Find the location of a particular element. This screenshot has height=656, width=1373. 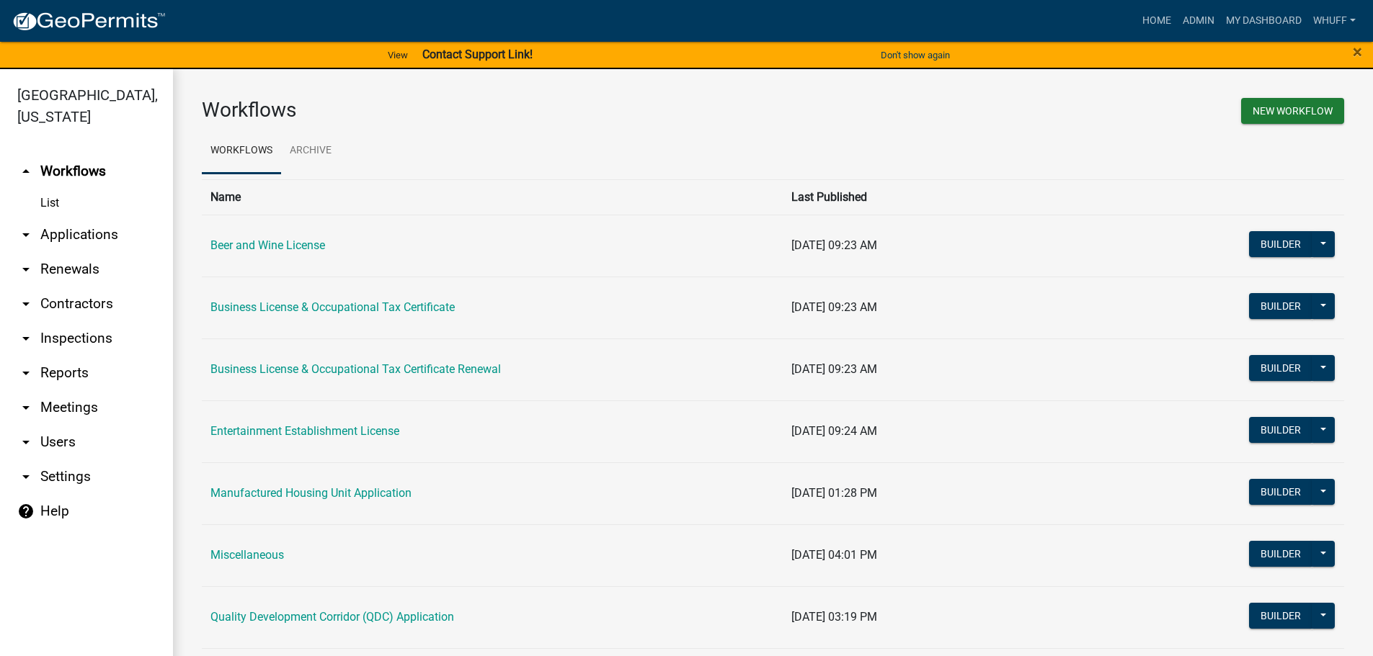

button: Close is located at coordinates (1357, 52).